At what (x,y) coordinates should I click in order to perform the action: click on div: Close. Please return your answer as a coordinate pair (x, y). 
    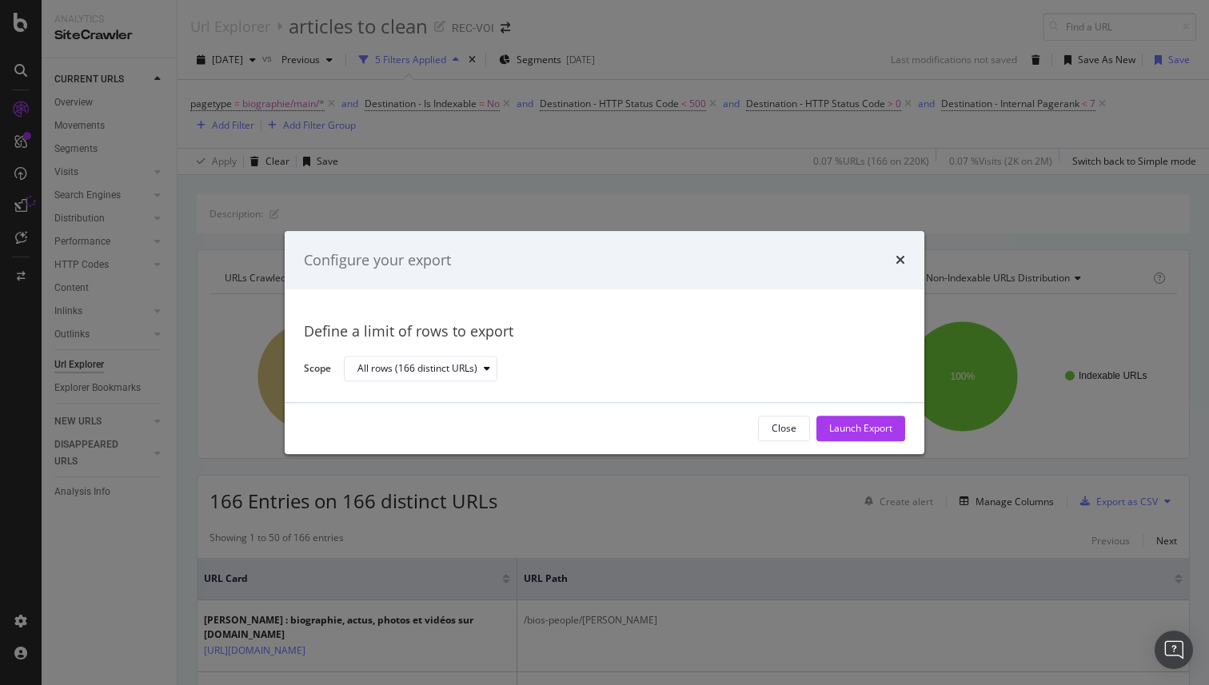
    Looking at the image, I should click on (784, 429).